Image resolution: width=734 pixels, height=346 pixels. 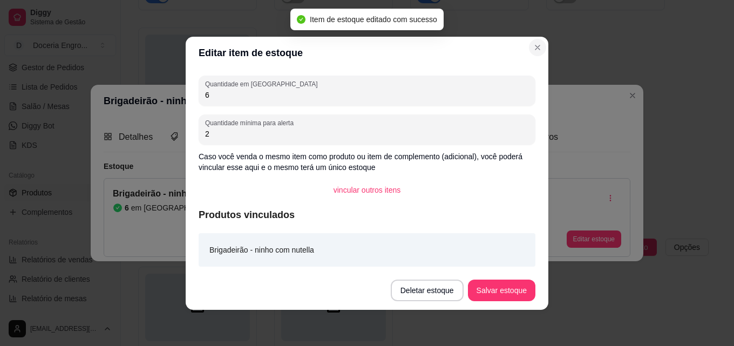 I want to click on p: Caso você venda o mesmo item como produto ou item de complemento (adicional), você poderá vincula..., so click(x=367, y=162).